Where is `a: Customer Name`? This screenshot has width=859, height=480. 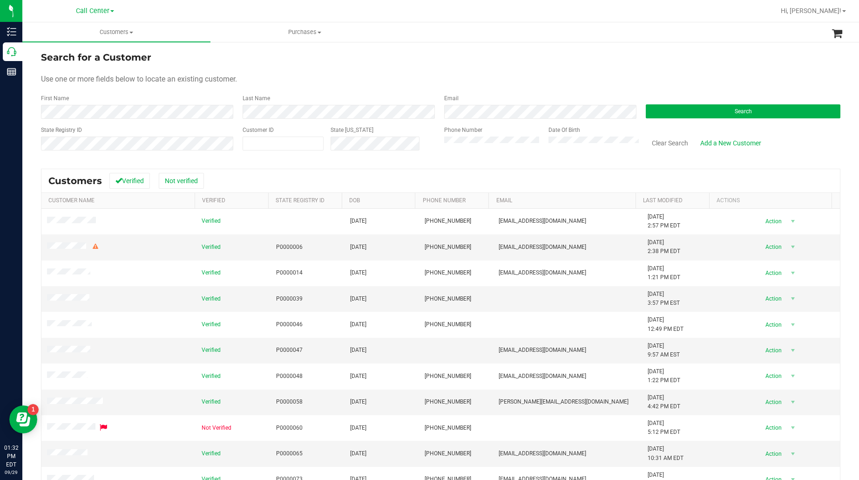
a: Customer Name is located at coordinates (71, 200).